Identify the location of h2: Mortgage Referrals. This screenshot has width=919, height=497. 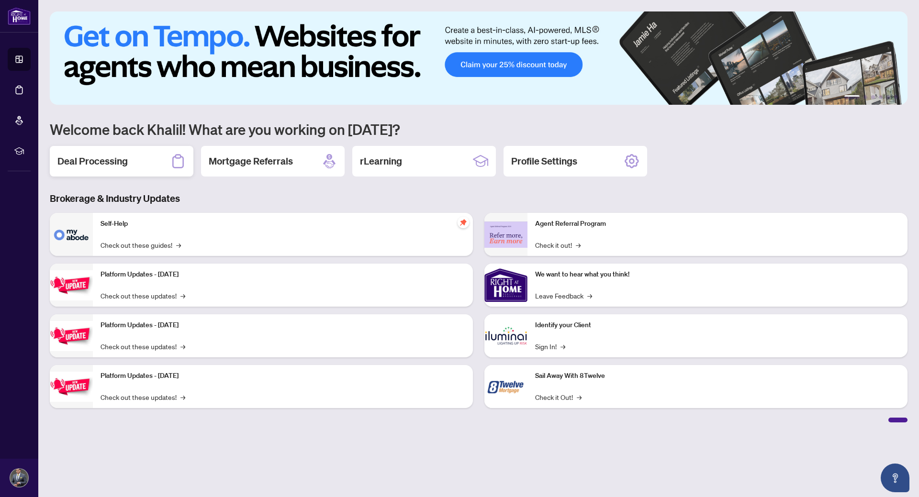
(251, 161).